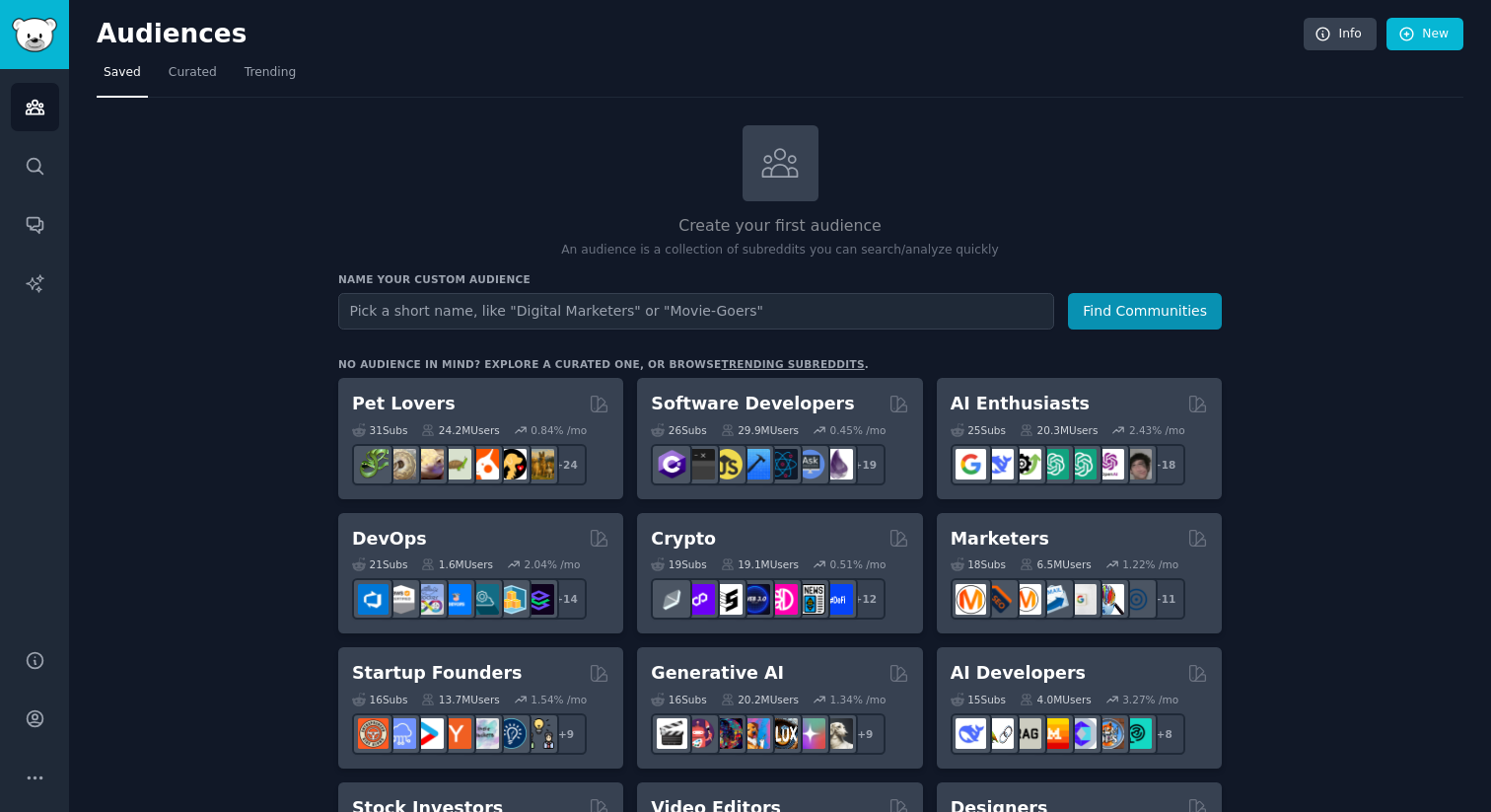 This screenshot has width=1491, height=812. I want to click on img: growmybusiness, so click(539, 733).